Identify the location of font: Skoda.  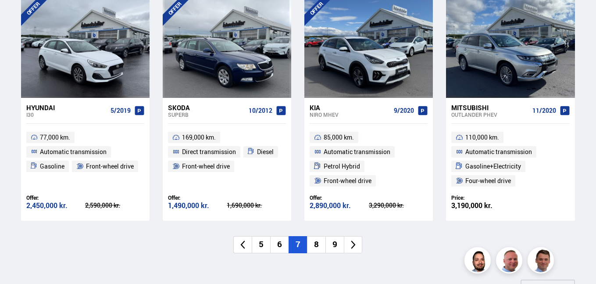
(179, 107).